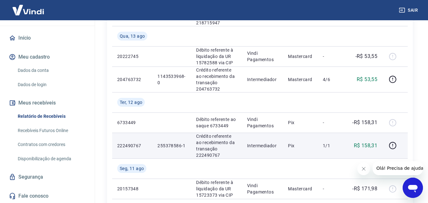 The width and height of the screenshot is (428, 203). What do you see at coordinates (132, 146) in the screenshot?
I see `p: 222490767` at bounding box center [132, 146].